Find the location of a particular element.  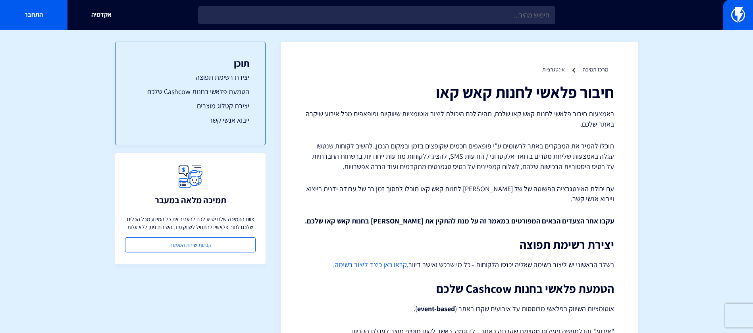

a: יצירת רשימת תפוצה is located at coordinates (190, 77).